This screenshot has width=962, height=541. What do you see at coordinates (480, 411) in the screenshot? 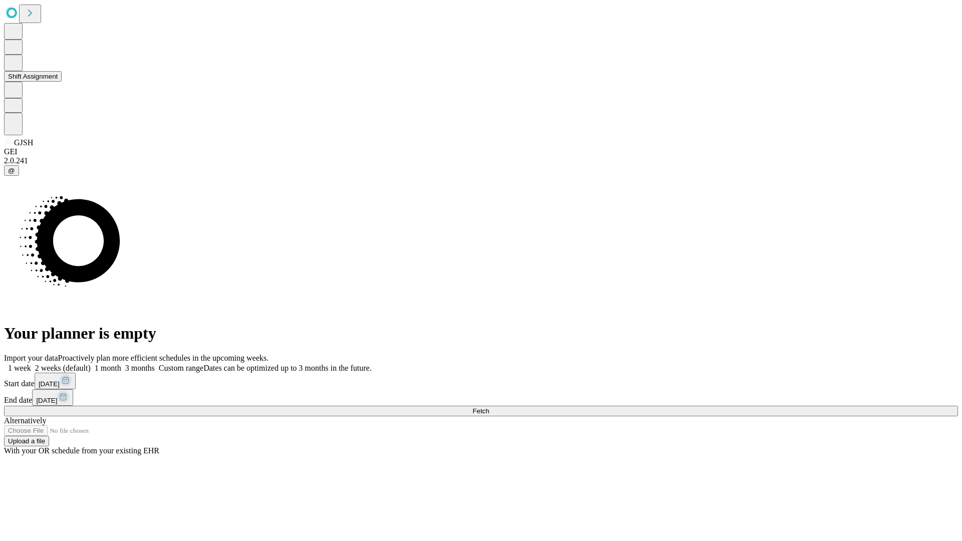
I see `span: Fetch` at bounding box center [480, 411].